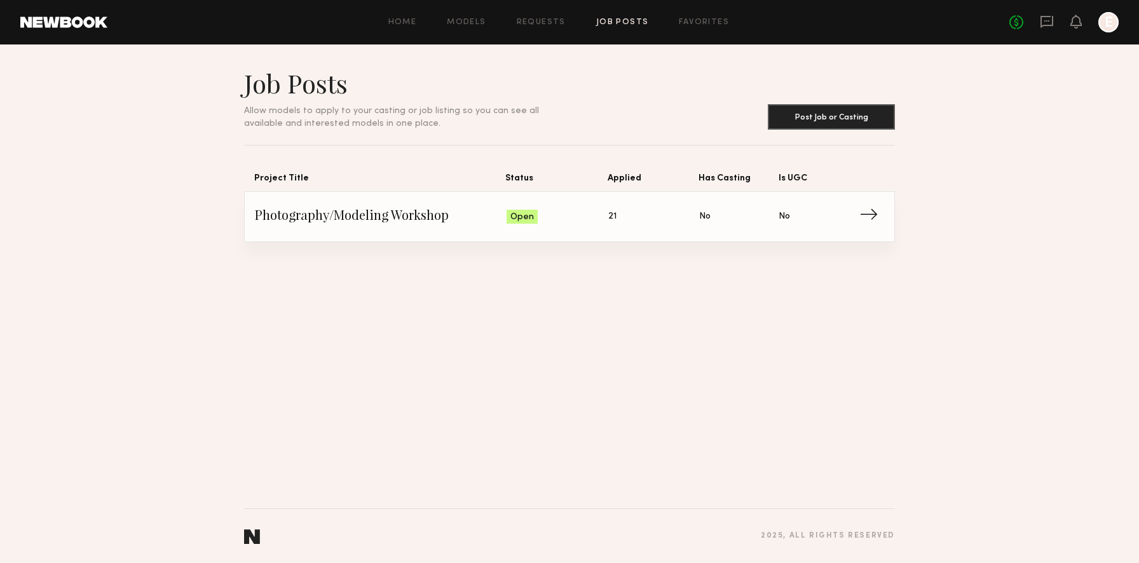 This screenshot has width=1139, height=563. Describe the element at coordinates (738, 181) in the screenshot. I see `span: Has Casting` at that location.